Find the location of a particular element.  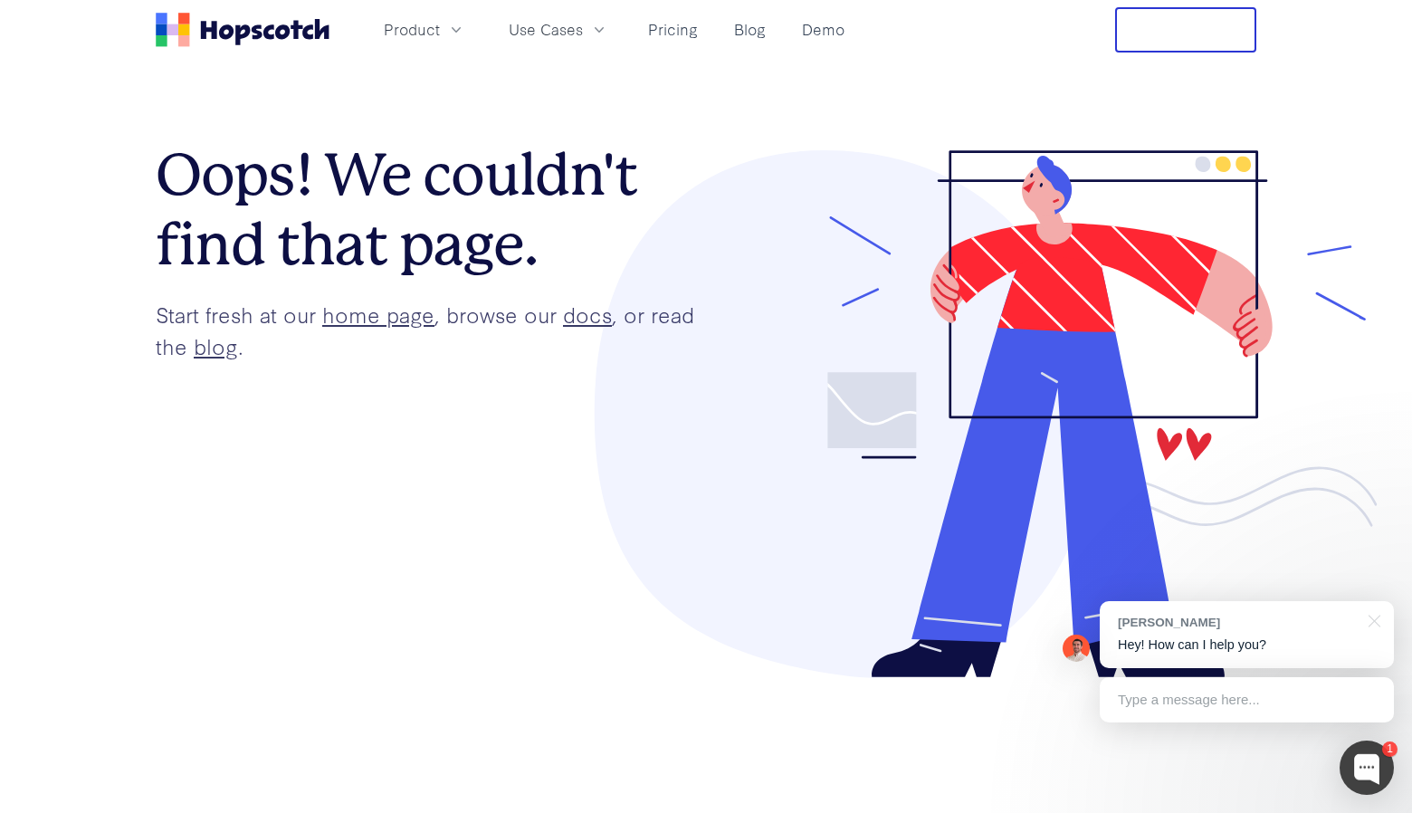

p: Hey! How can I help you? is located at coordinates (1246, 644).